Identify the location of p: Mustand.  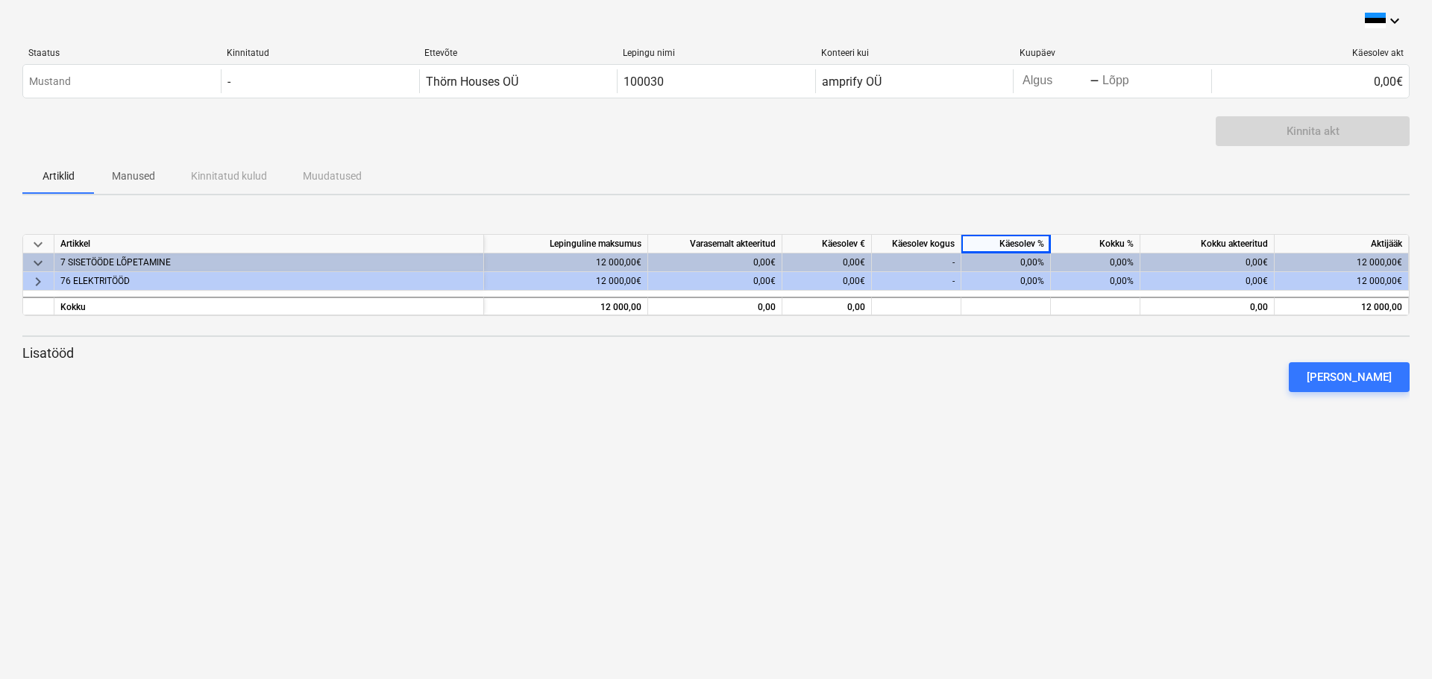
(50, 81).